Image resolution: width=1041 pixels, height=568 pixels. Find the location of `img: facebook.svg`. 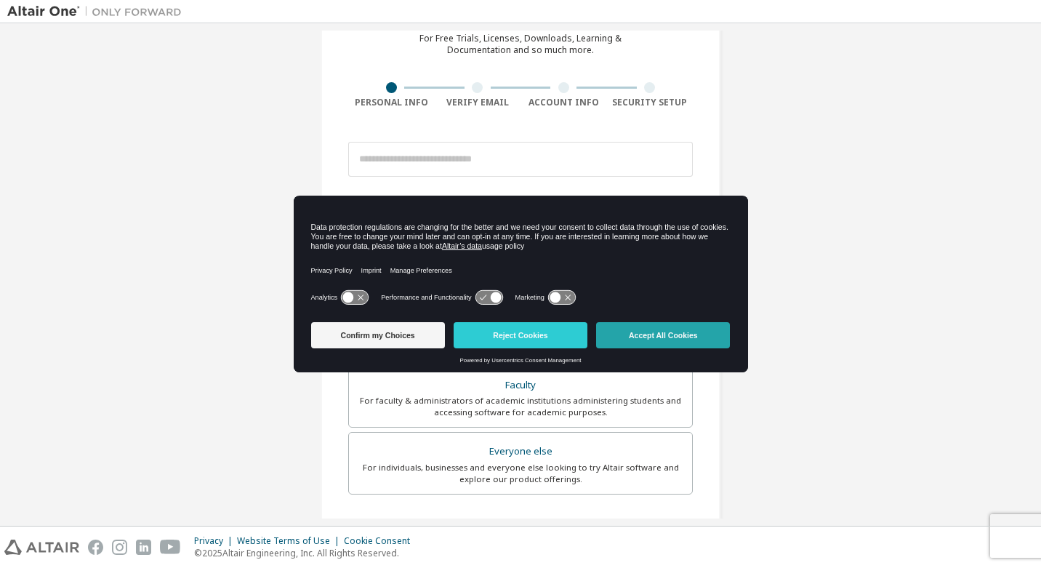

img: facebook.svg is located at coordinates (95, 547).